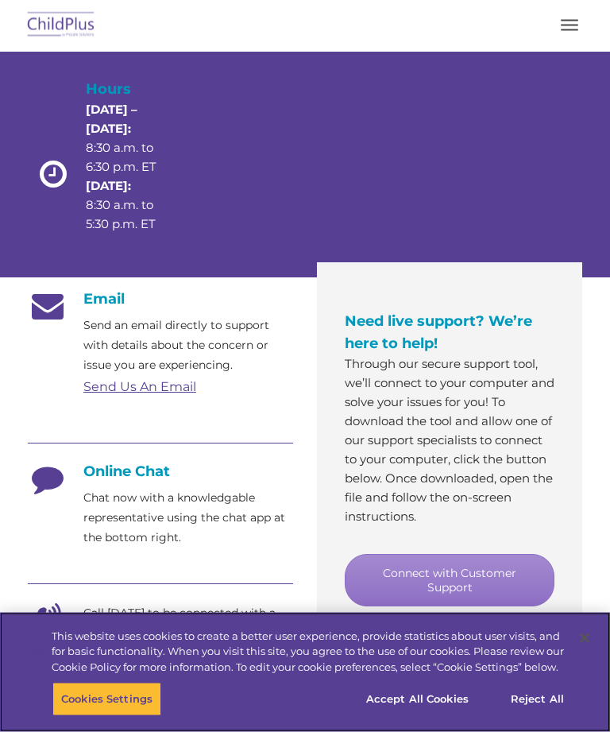 The height and width of the screenshot is (732, 610). I want to click on p: Through our secure support tool, we’ll connect to your computer and solve your issues for you! To..., so click(450, 441).